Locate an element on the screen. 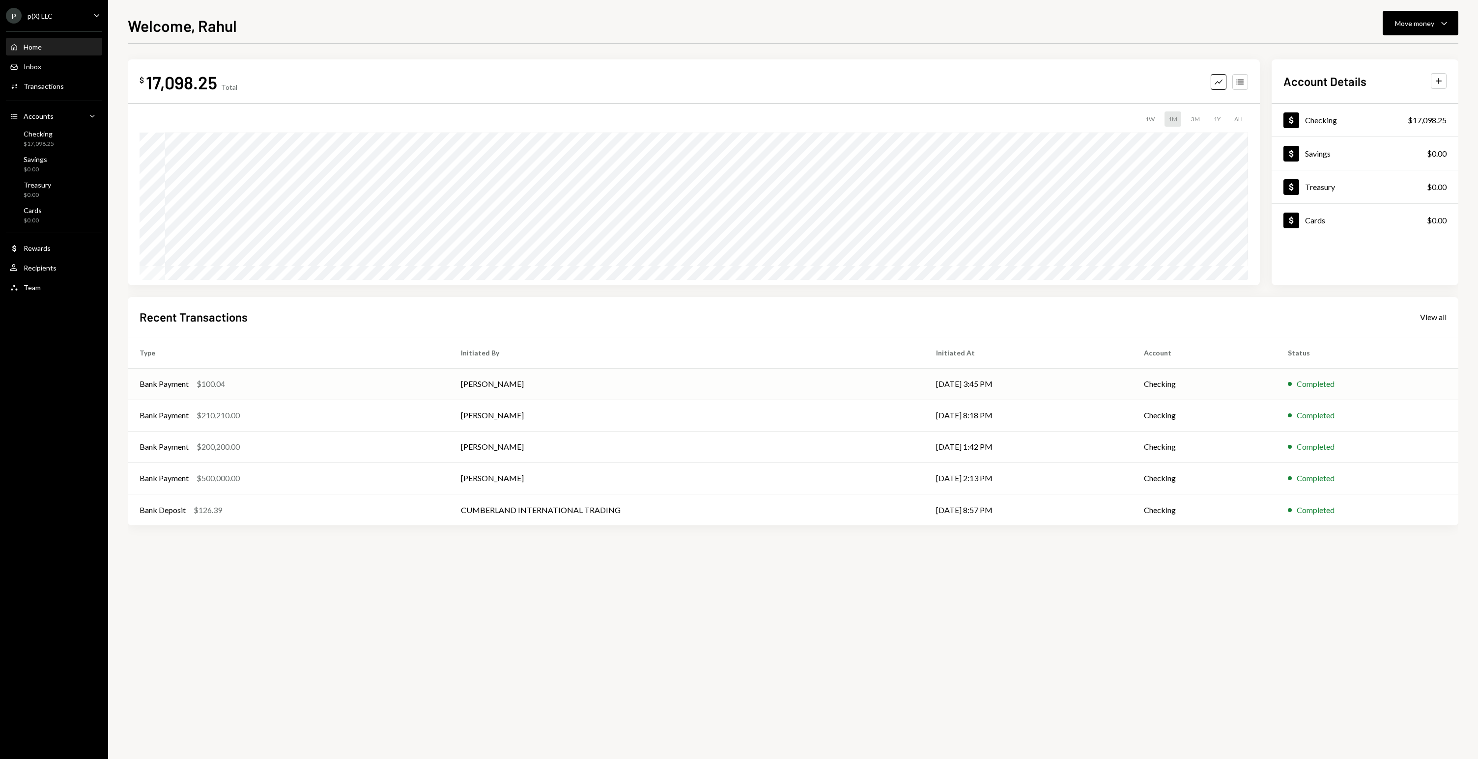 This screenshot has height=759, width=1478. div: $500,000.00 is located at coordinates (218, 478).